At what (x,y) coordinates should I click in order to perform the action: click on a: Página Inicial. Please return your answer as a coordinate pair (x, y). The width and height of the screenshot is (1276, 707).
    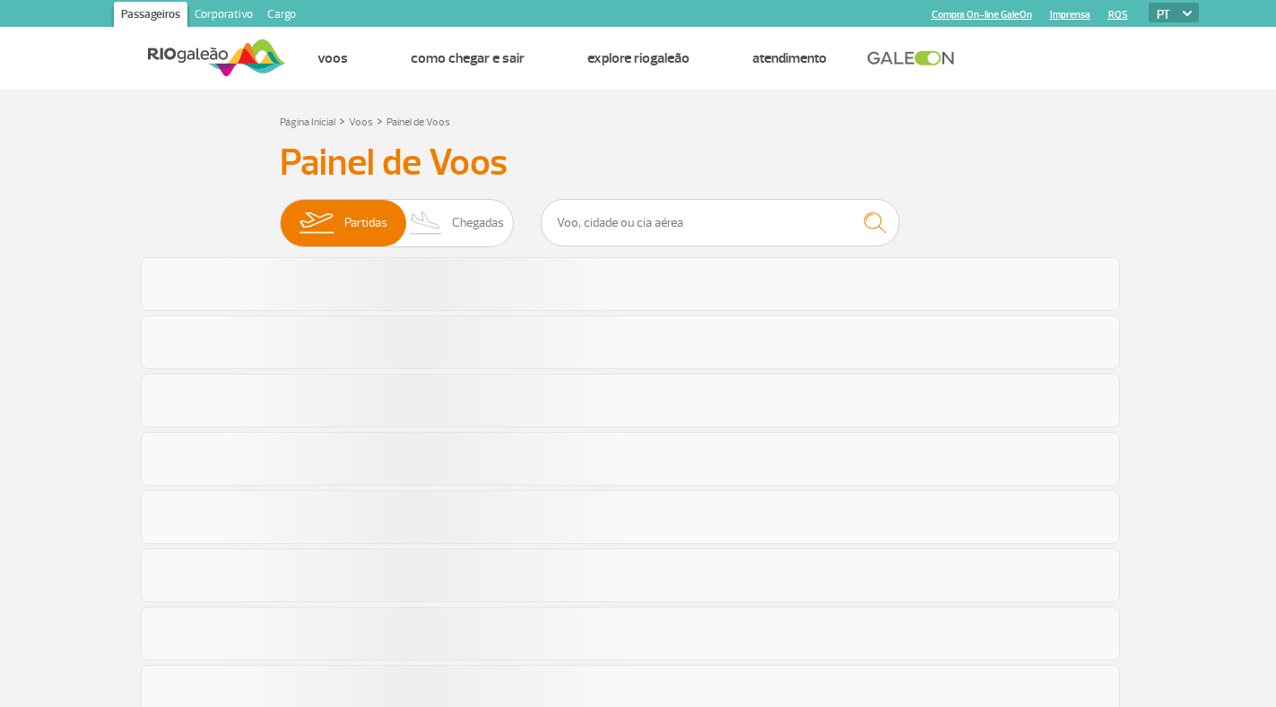
    Looking at the image, I should click on (307, 122).